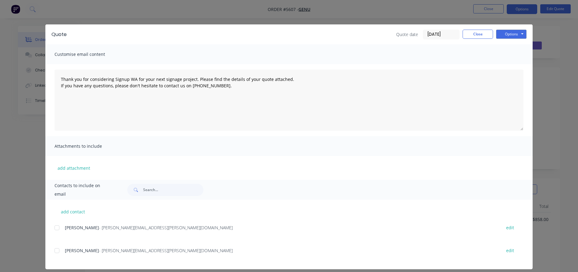 This screenshot has width=578, height=272. I want to click on button: Close, so click(478, 34).